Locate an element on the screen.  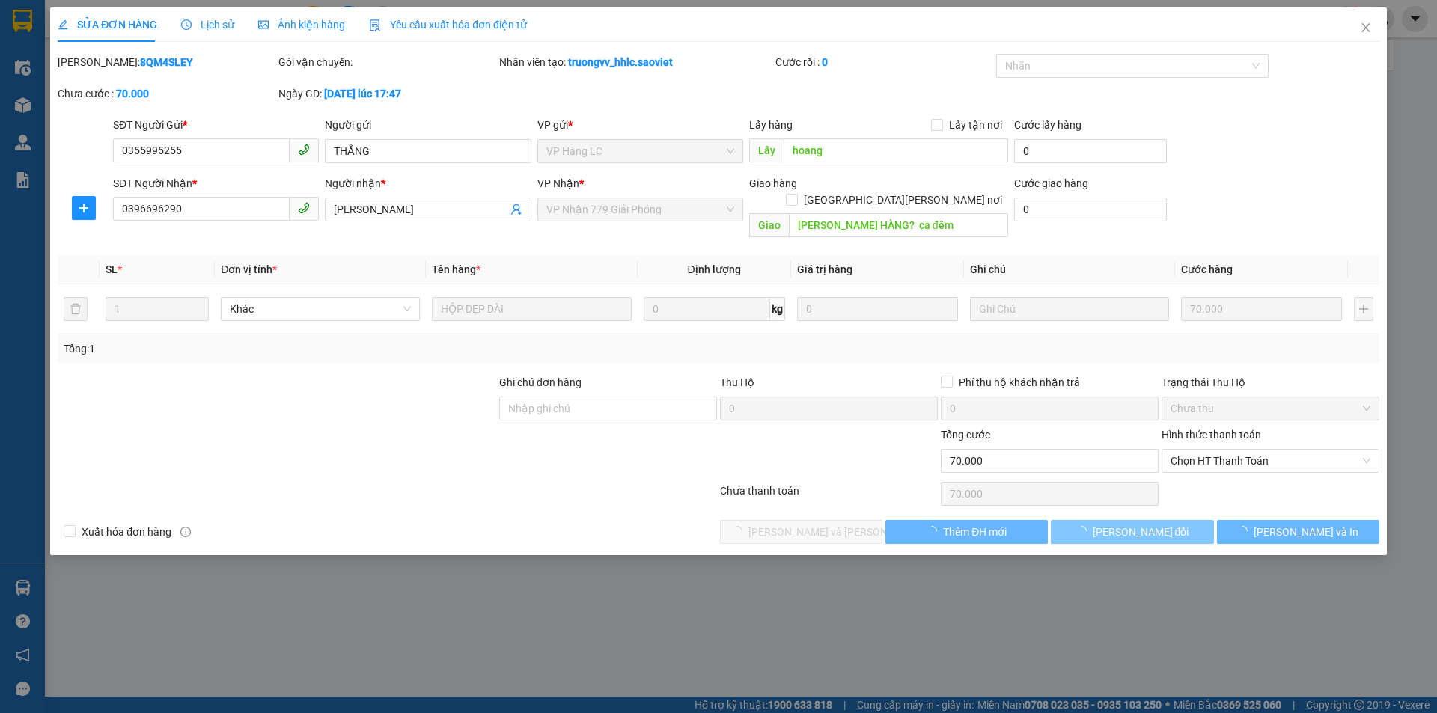
span: VP Nhận 779 Giải Phóng is located at coordinates (640, 210).